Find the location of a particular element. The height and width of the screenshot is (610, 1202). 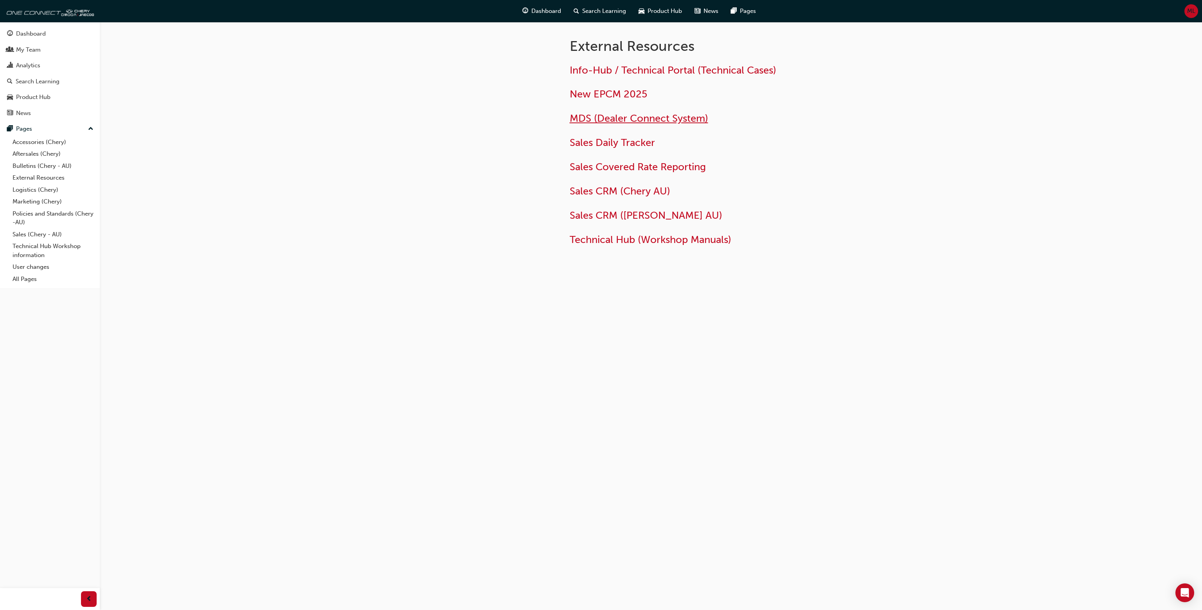

div: Analytics is located at coordinates (28, 65).